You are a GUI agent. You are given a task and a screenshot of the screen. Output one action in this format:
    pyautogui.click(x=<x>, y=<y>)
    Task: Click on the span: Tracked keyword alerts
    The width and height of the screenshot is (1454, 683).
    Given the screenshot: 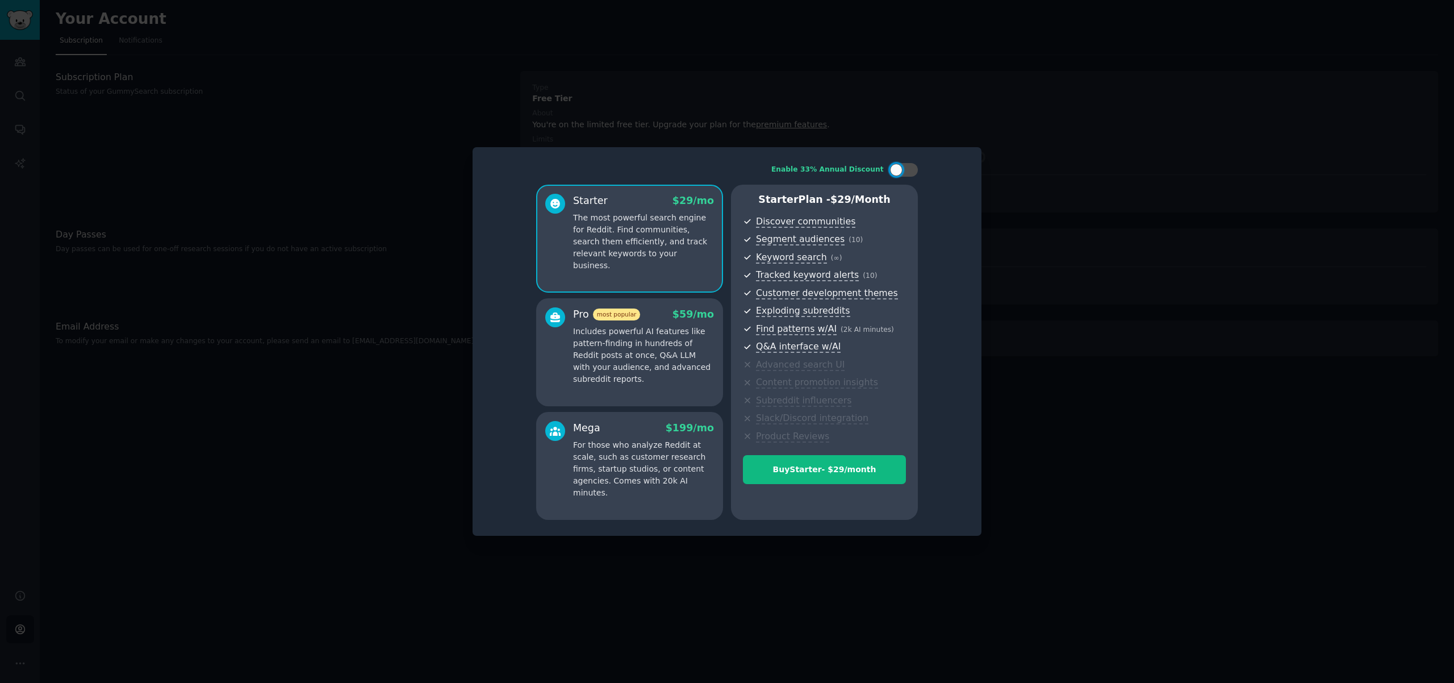 What is the action you would take?
    pyautogui.click(x=807, y=275)
    